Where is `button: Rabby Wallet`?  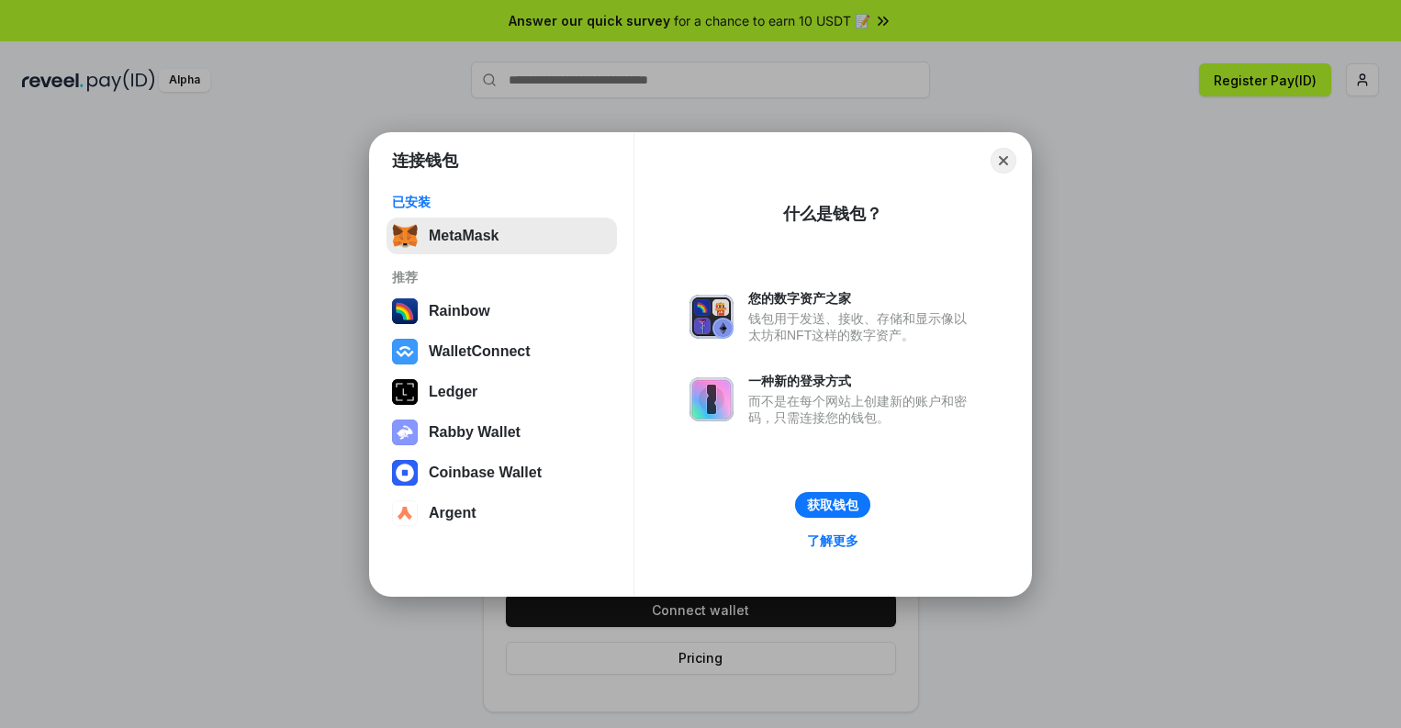 button: Rabby Wallet is located at coordinates (501, 433).